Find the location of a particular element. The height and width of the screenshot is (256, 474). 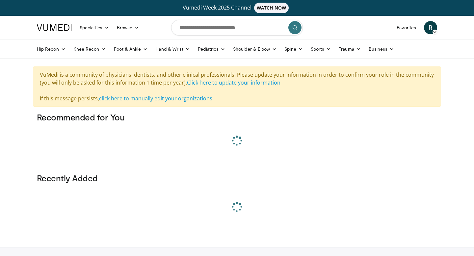

a: Trauma is located at coordinates (349, 49).